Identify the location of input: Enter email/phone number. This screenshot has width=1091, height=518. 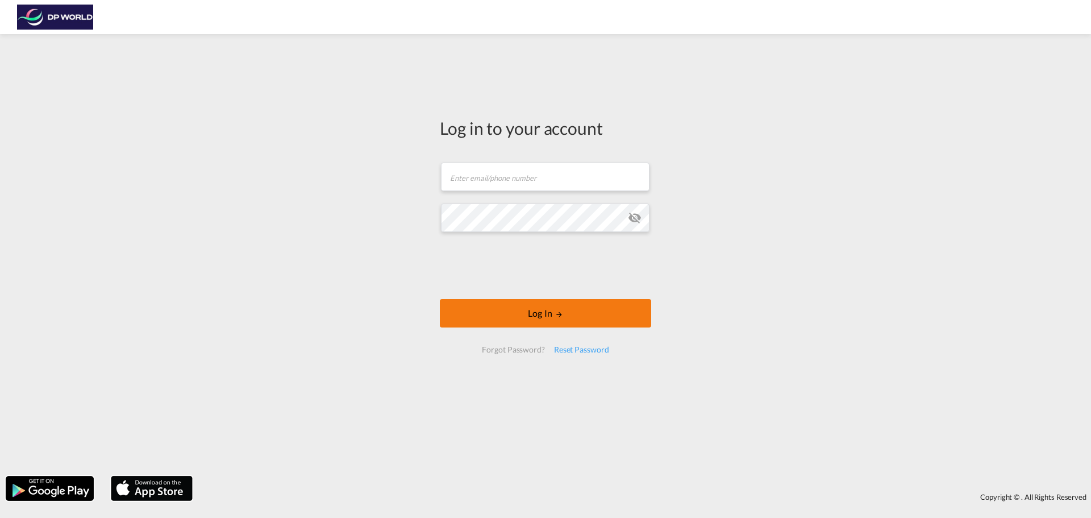
(545, 177).